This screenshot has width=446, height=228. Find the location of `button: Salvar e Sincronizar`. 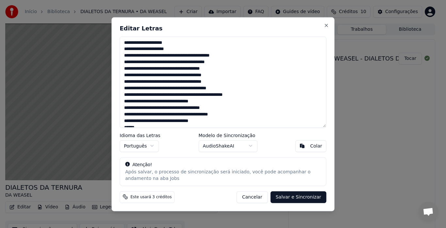

button: Salvar e Sincronizar is located at coordinates (298, 197).